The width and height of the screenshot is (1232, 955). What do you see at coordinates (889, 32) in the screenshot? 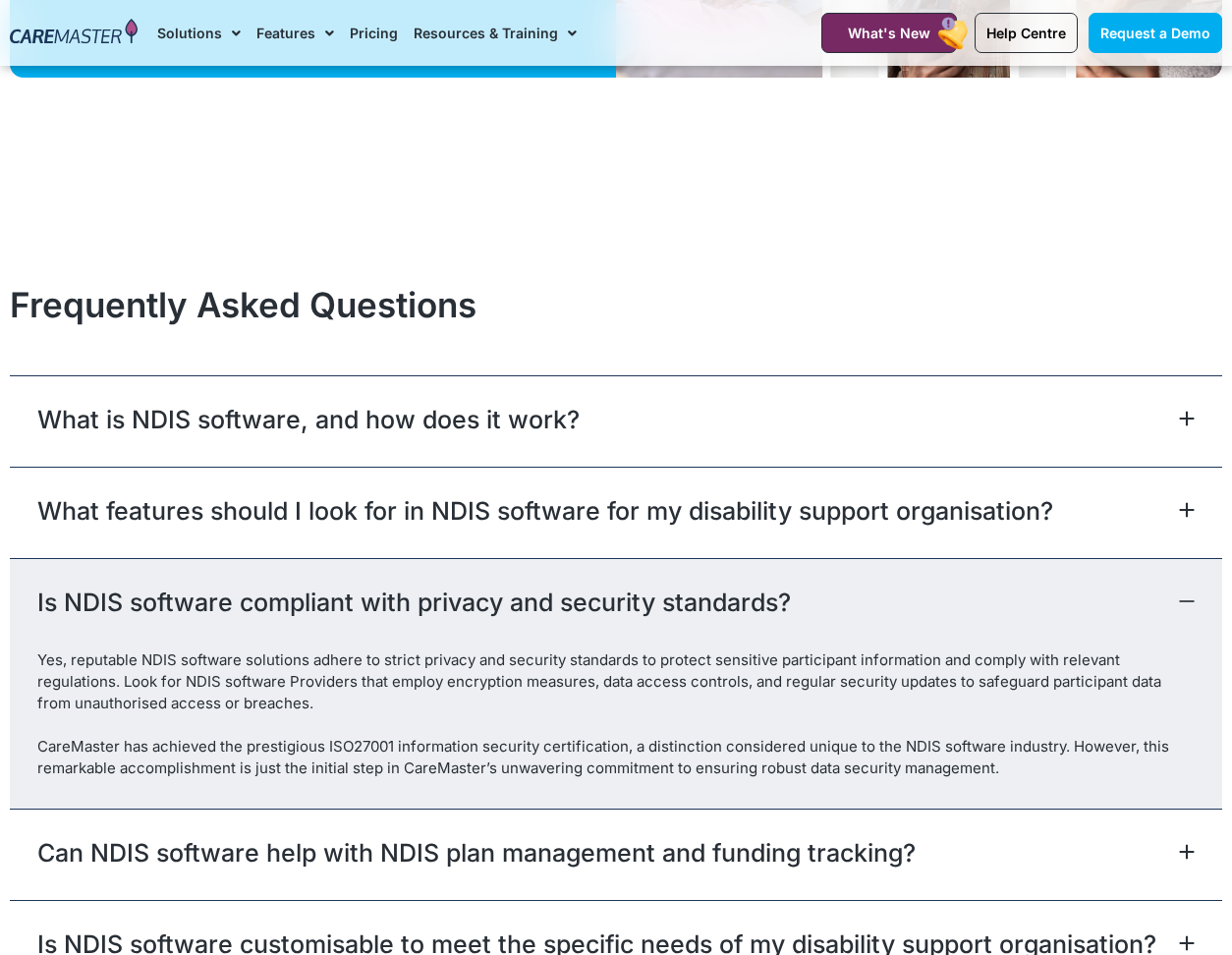
I see `span: What's New` at bounding box center [889, 32].